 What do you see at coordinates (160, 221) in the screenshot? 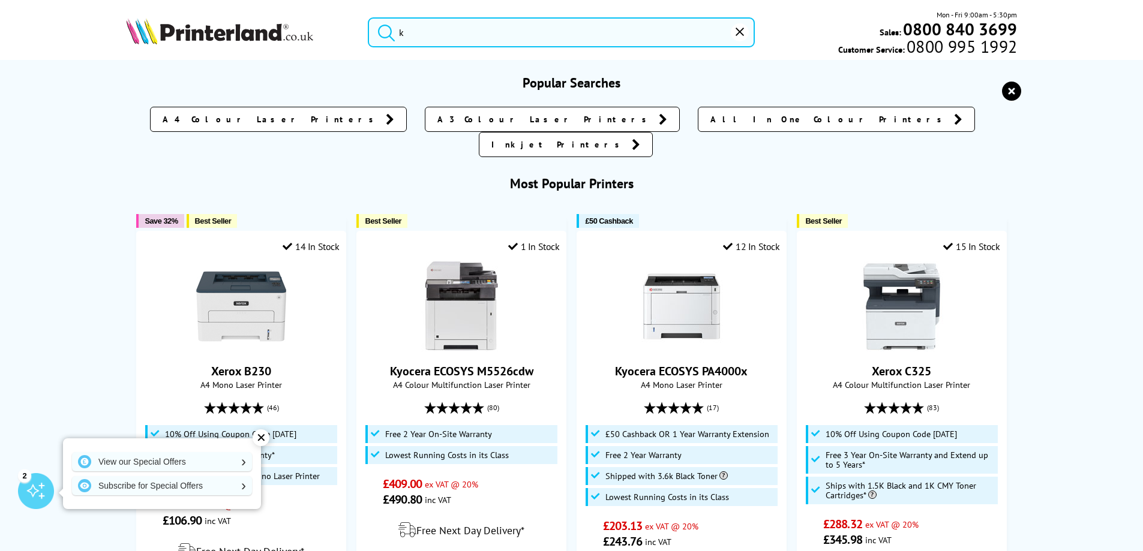
I see `button: Save 32%` at bounding box center [160, 221].